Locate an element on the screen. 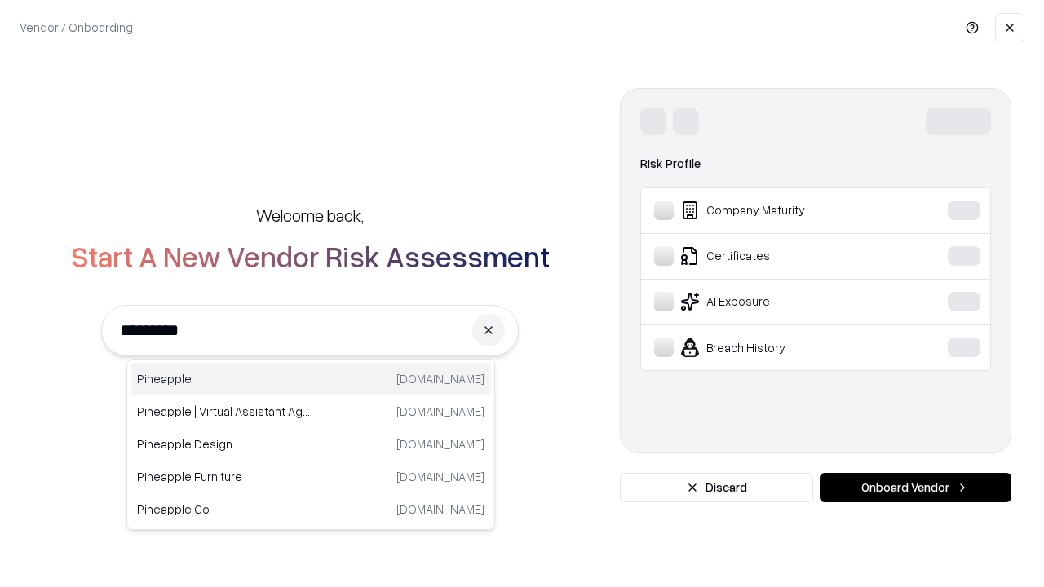 This screenshot has height=587, width=1044. p: Pineapple | Virtual Assistant Agency is located at coordinates (224, 411).